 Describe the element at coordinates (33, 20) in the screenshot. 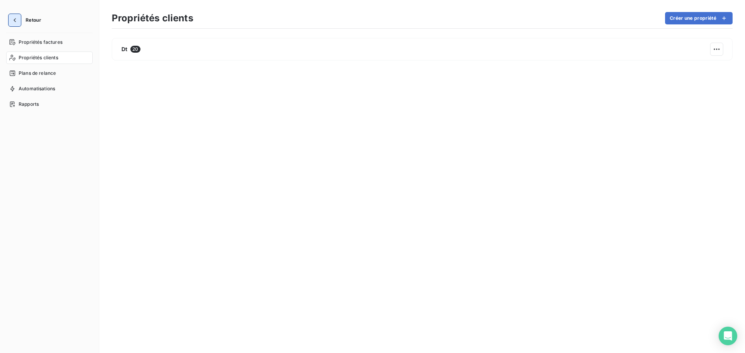

I see `span: Retour` at that location.